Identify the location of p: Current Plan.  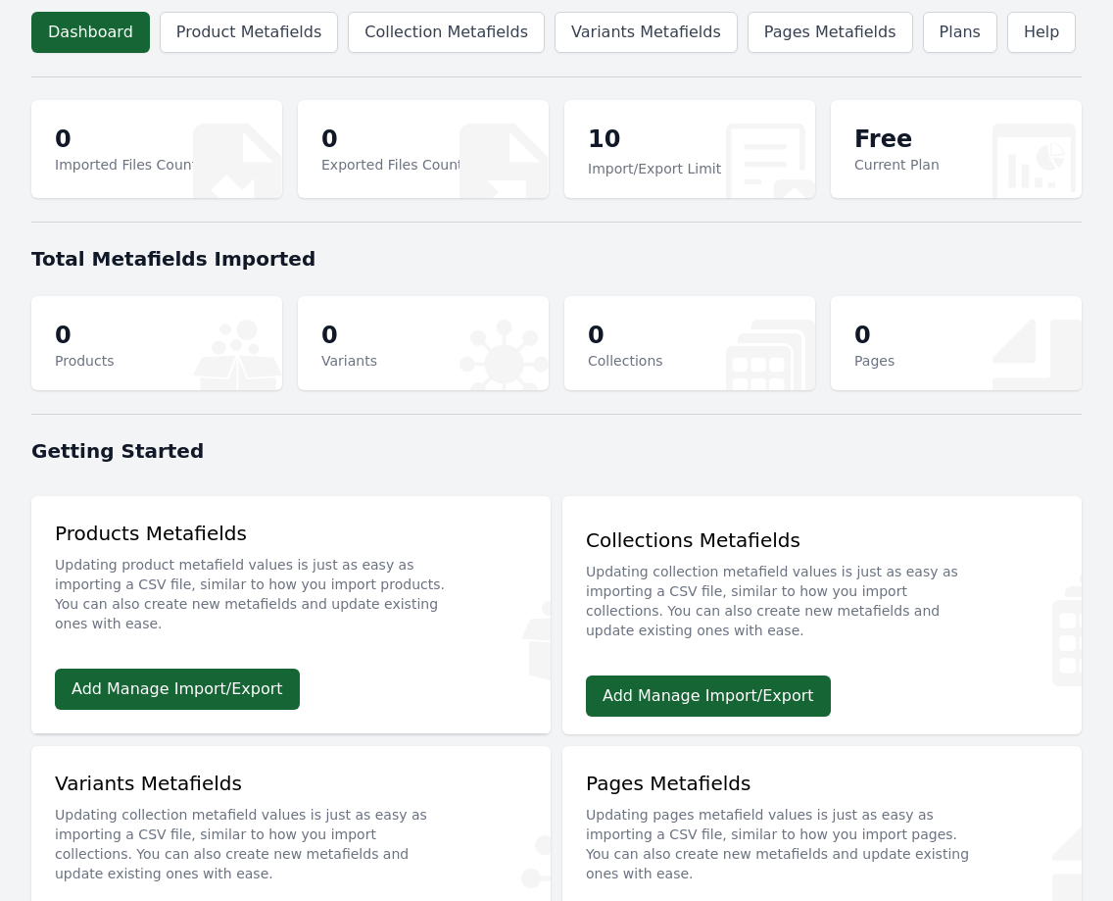
(897, 165).